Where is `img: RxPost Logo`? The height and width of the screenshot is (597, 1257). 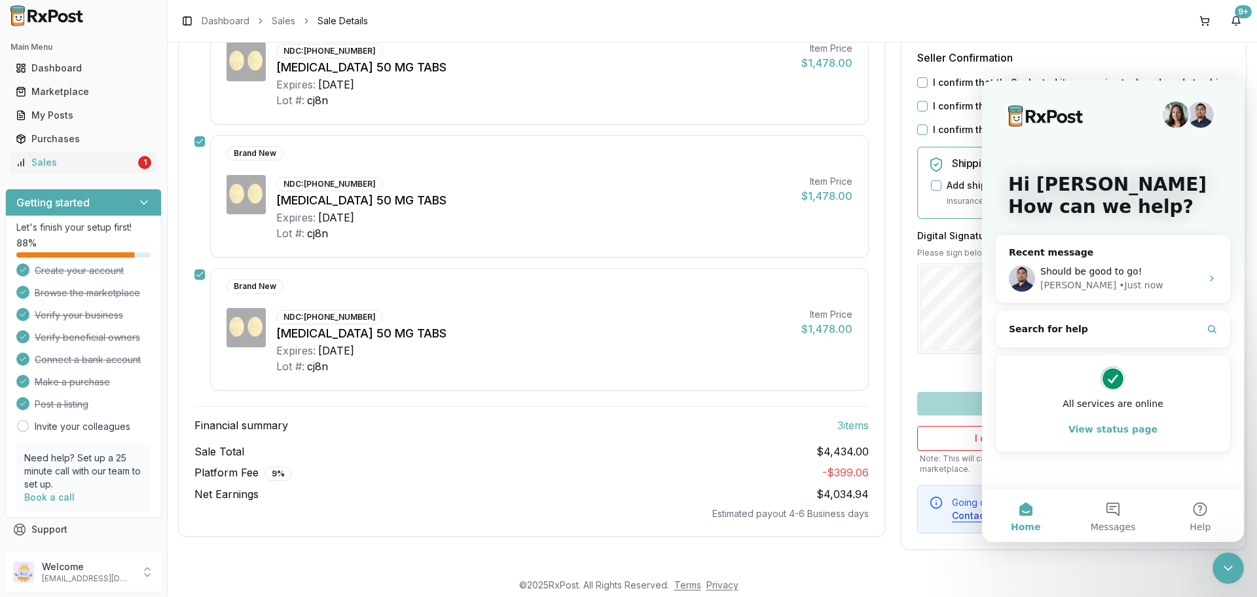
img: RxPost Logo is located at coordinates (47, 16).